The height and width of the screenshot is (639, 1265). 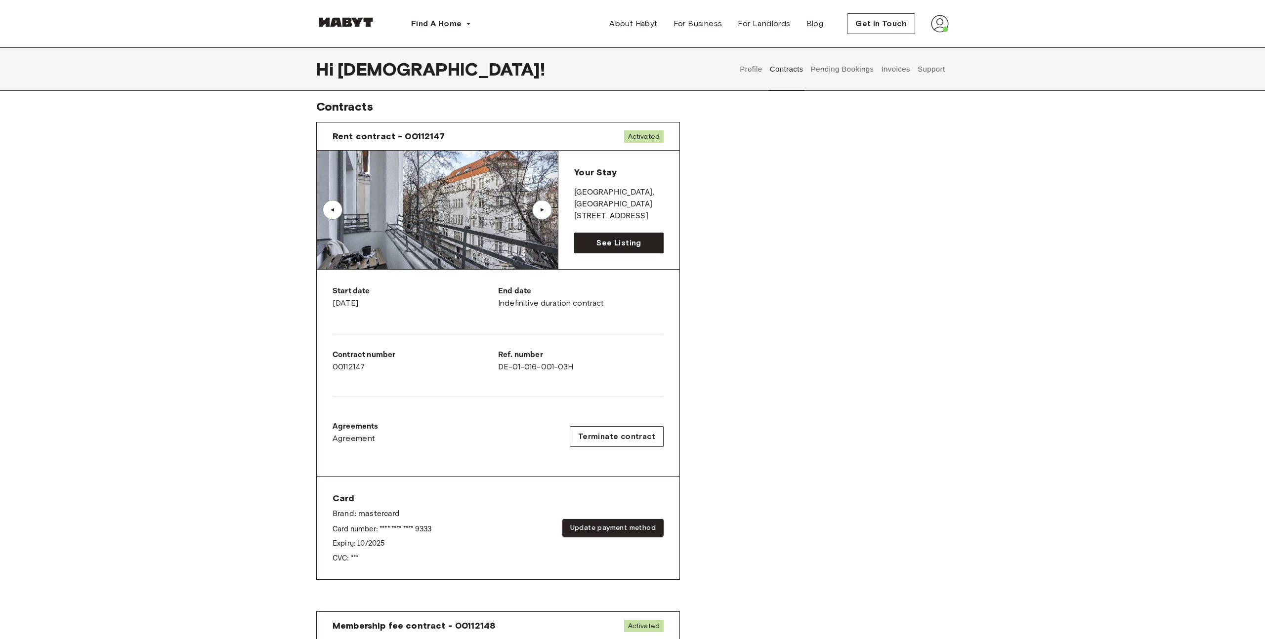 I want to click on img: Habyt, so click(x=346, y=22).